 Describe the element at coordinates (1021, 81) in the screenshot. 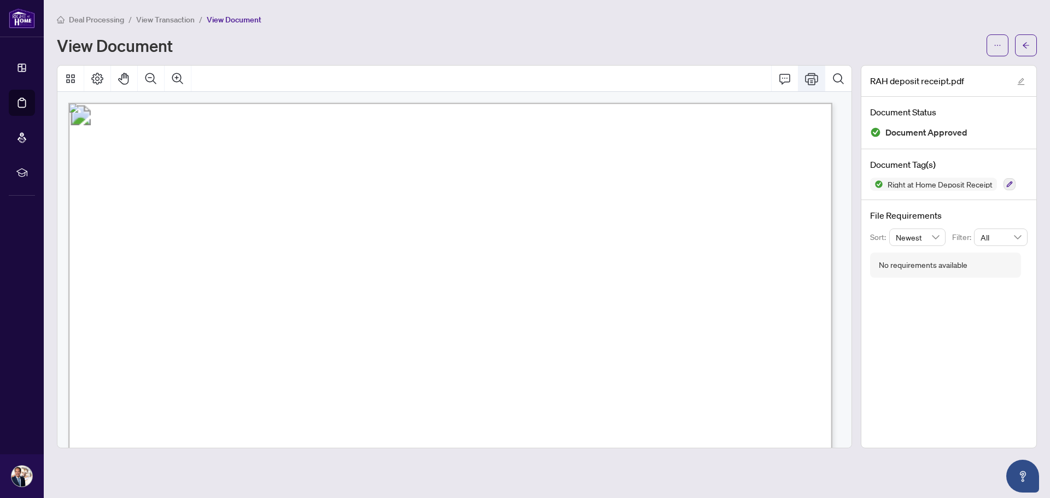

I see `span: edit` at that location.